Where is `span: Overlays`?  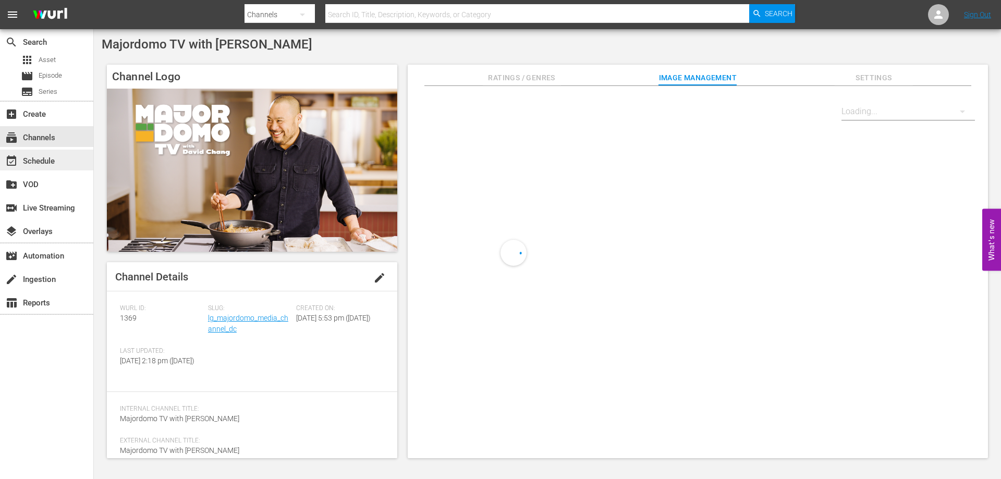 span: Overlays is located at coordinates (11, 232).